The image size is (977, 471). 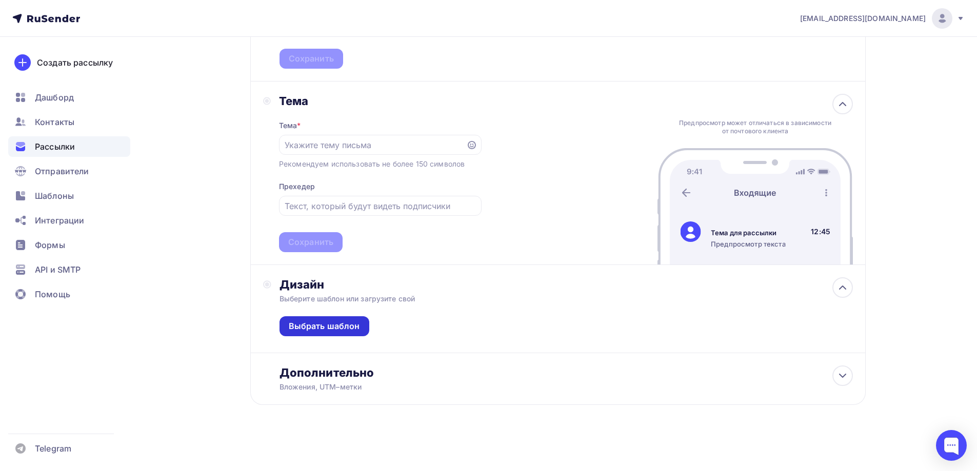 What do you see at coordinates (54, 122) in the screenshot?
I see `span: Контакты` at bounding box center [54, 122].